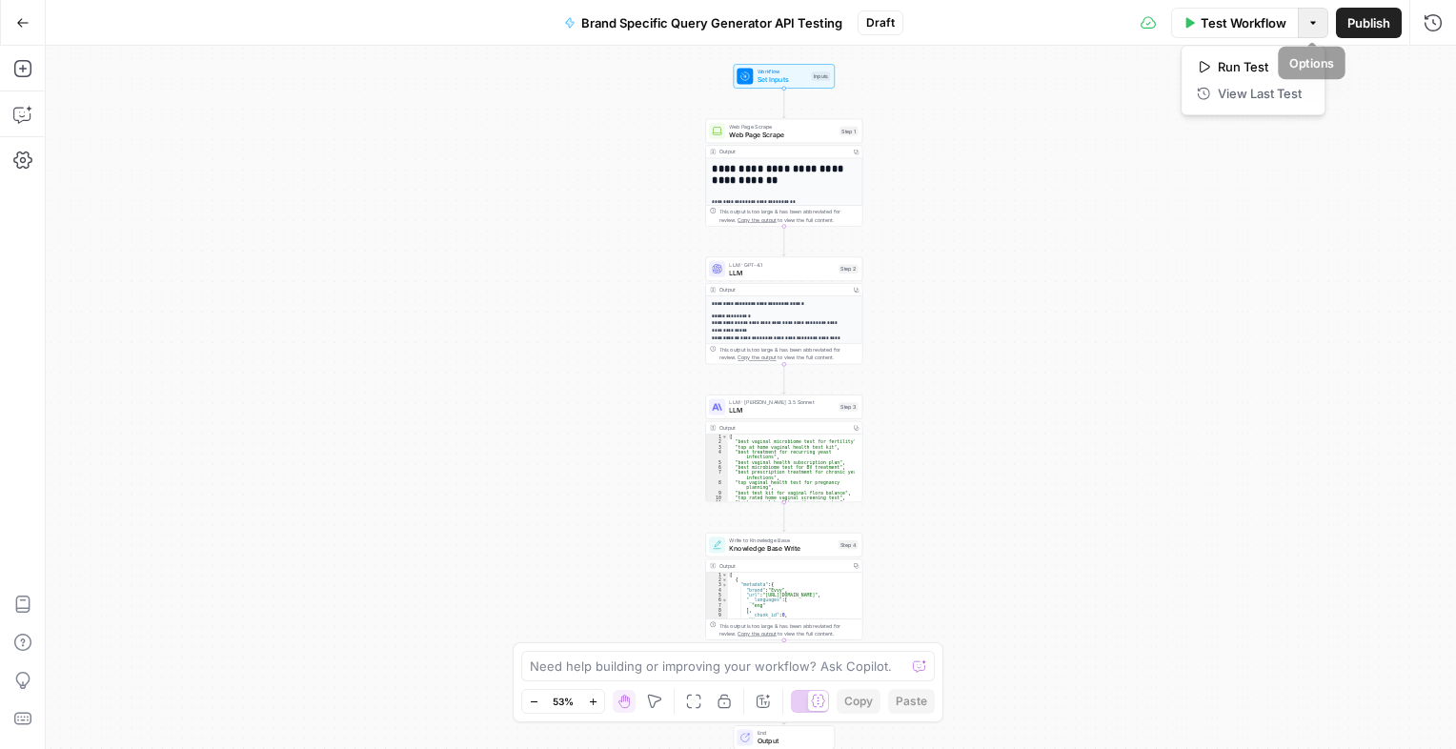  What do you see at coordinates (821, 76) in the screenshot?
I see `div: Inputs` at bounding box center [821, 76].